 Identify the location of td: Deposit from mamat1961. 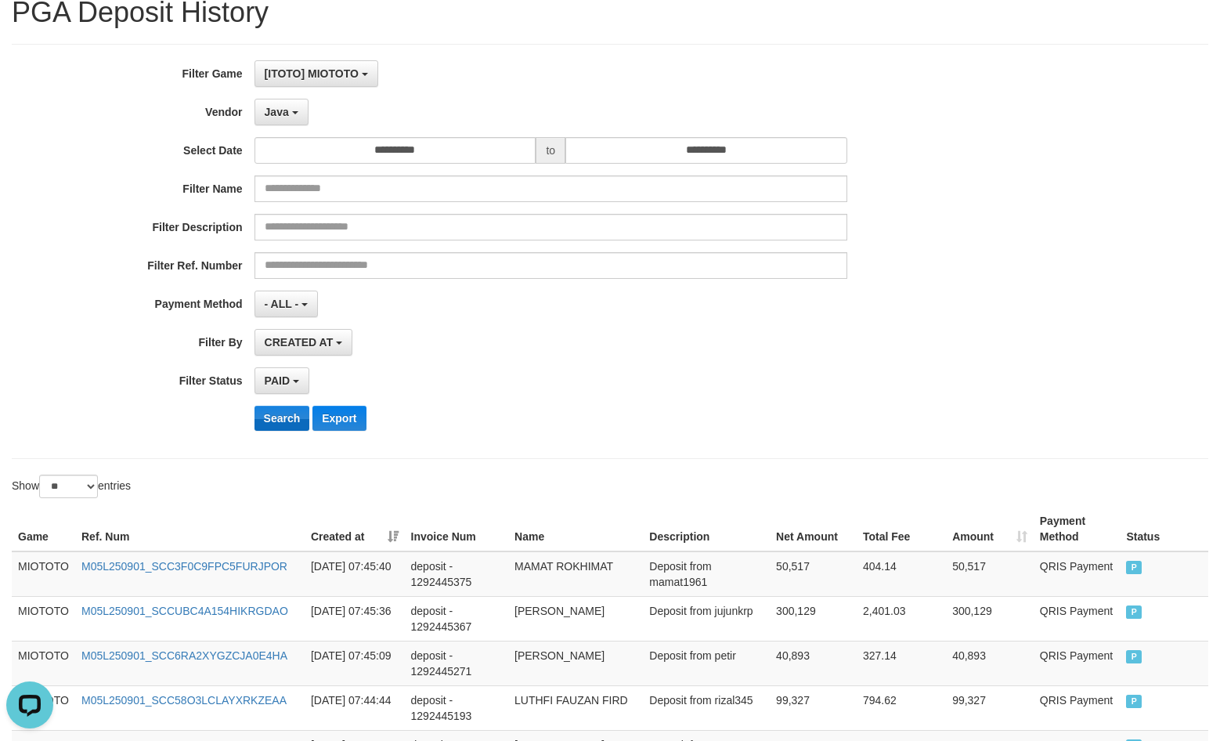
(707, 574).